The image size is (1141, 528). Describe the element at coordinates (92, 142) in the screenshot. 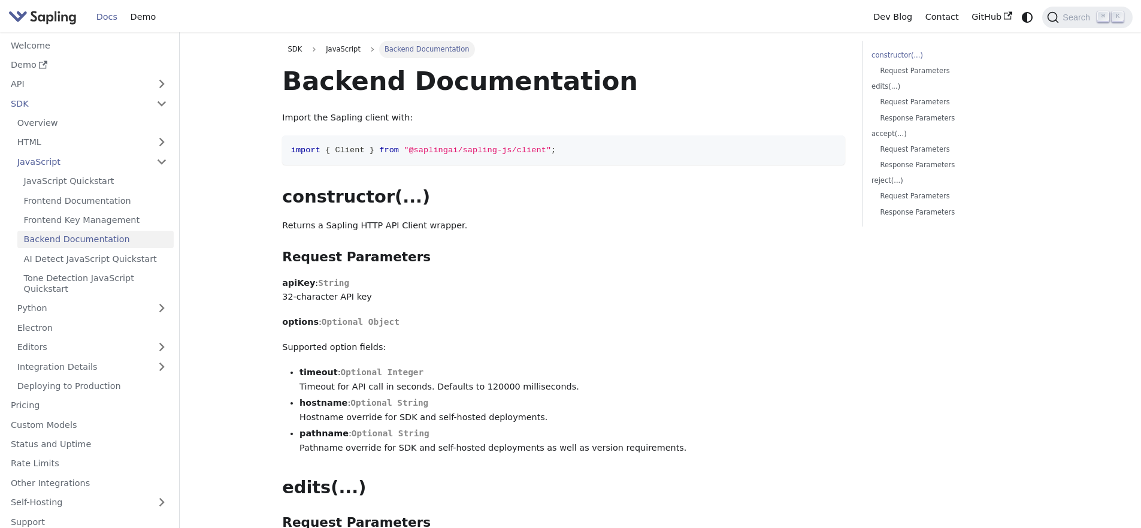

I see `a: HTML` at that location.